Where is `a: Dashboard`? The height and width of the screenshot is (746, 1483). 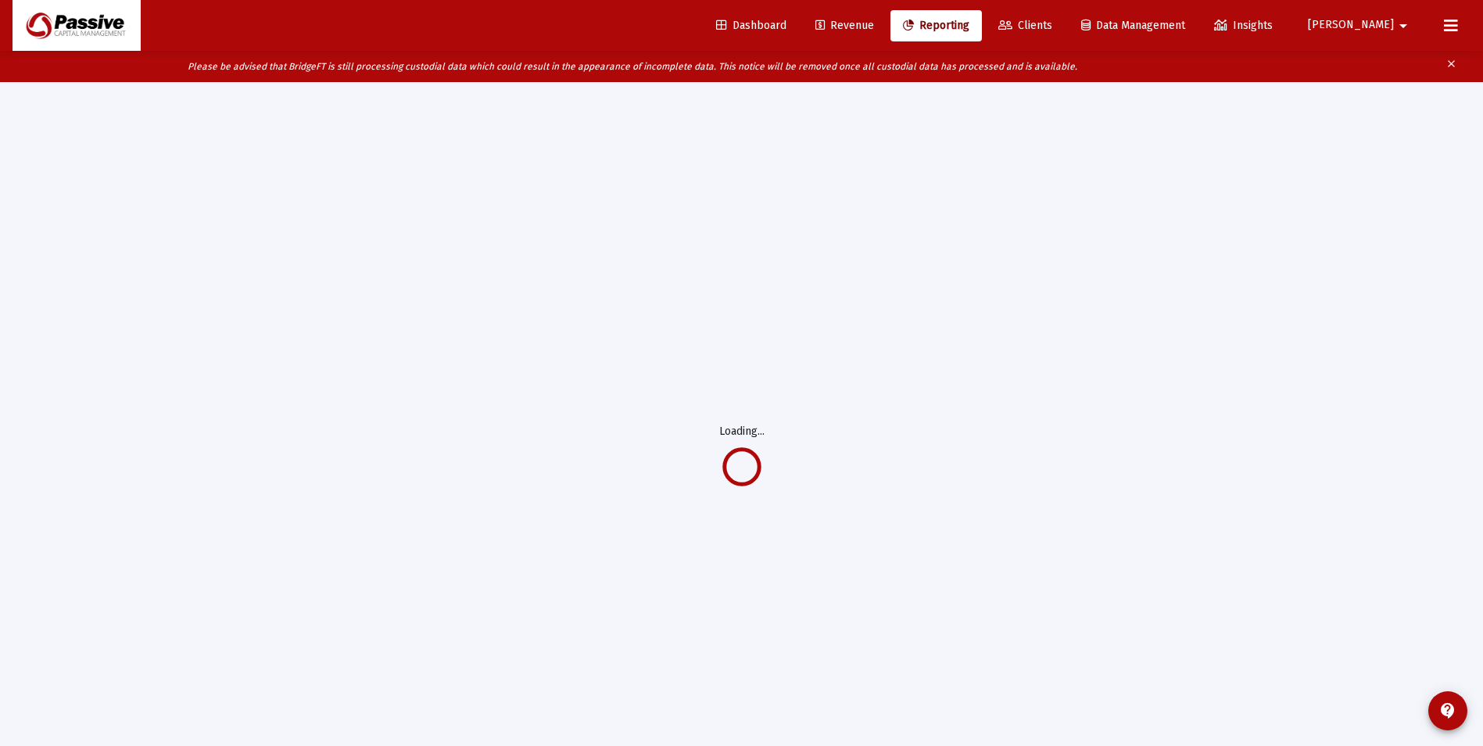 a: Dashboard is located at coordinates (751, 26).